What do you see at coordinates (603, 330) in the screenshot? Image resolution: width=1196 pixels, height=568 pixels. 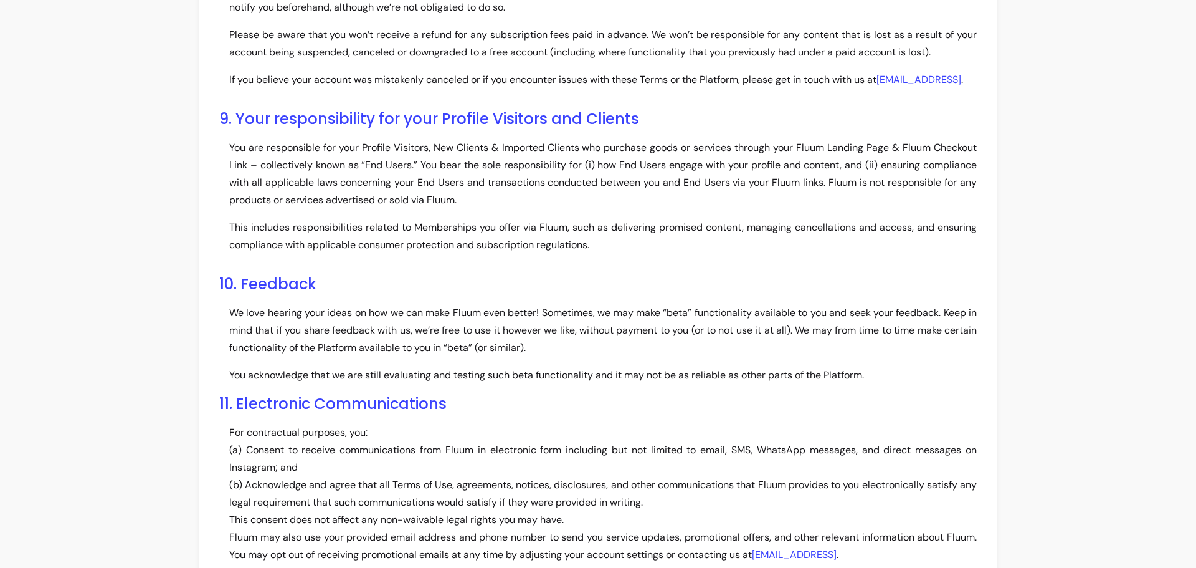 I see `p: We love hearing your ideas on how we can make Fluum even better! Sometimes, we may make “beta” fu...` at bounding box center [603, 330].